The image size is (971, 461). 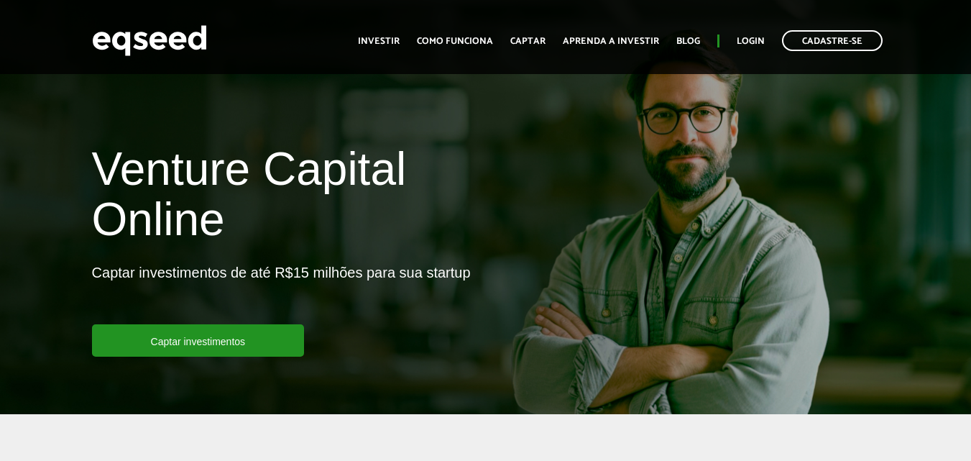 I want to click on a: Aprenda a investir, so click(x=611, y=41).